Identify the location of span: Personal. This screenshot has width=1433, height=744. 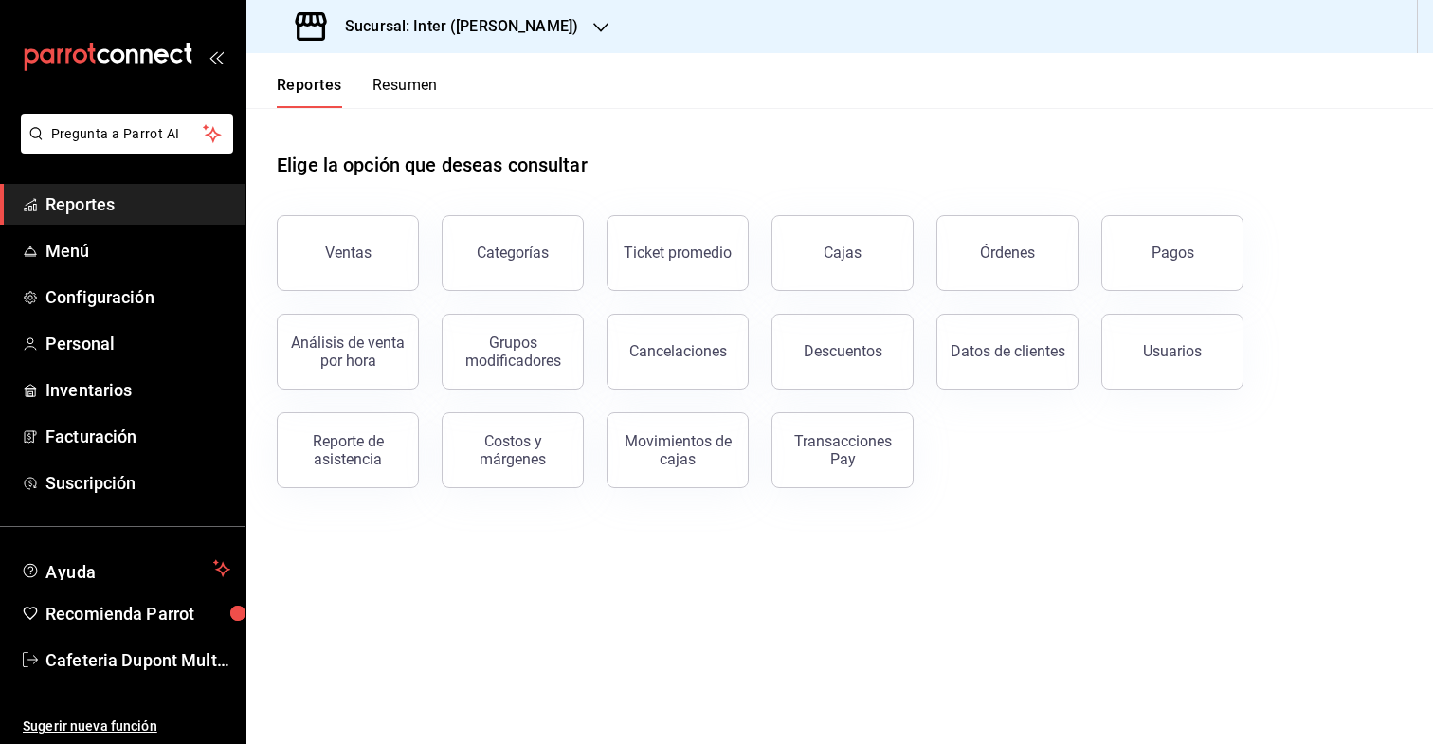
(137, 343).